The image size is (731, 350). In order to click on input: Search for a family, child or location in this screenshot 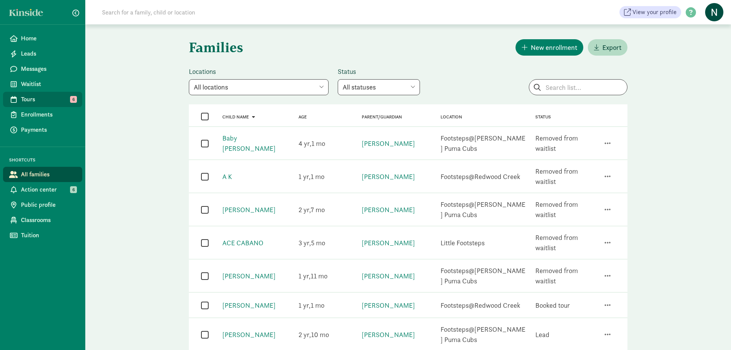, I will do `click(204, 12)`.